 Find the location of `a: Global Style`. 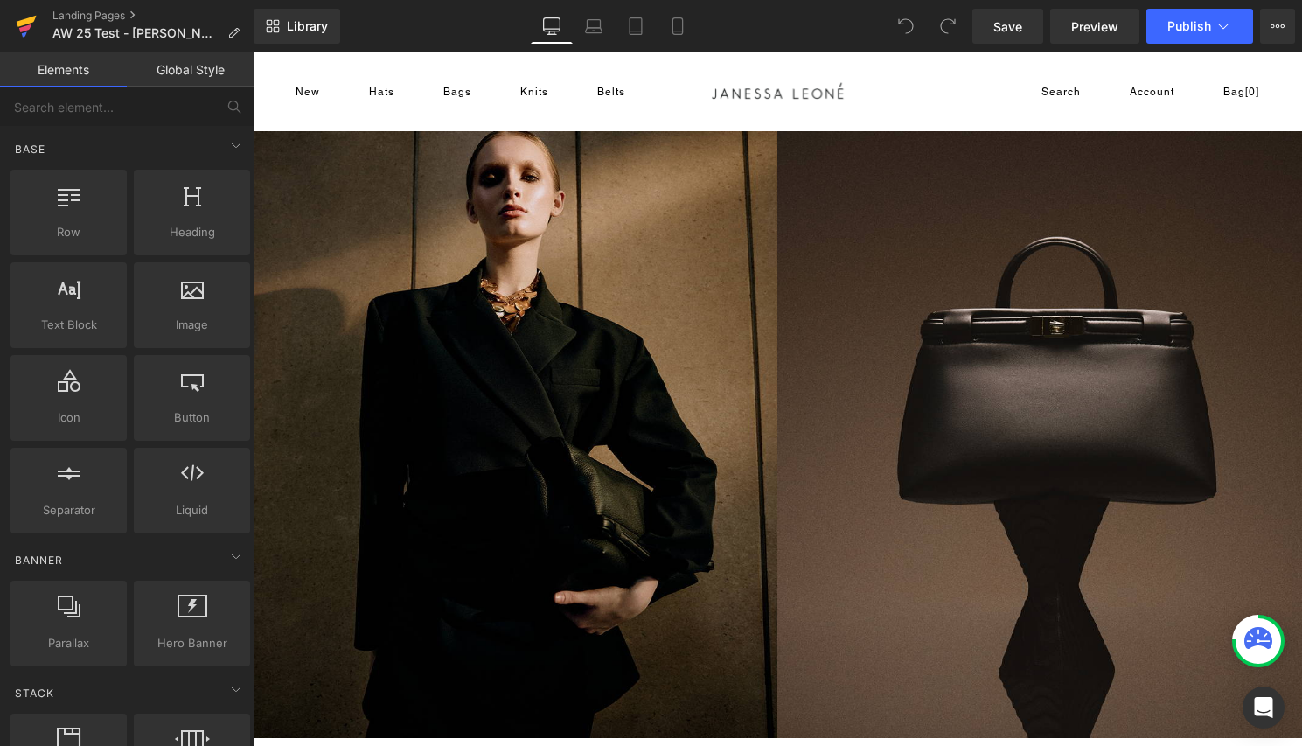

a: Global Style is located at coordinates (190, 70).